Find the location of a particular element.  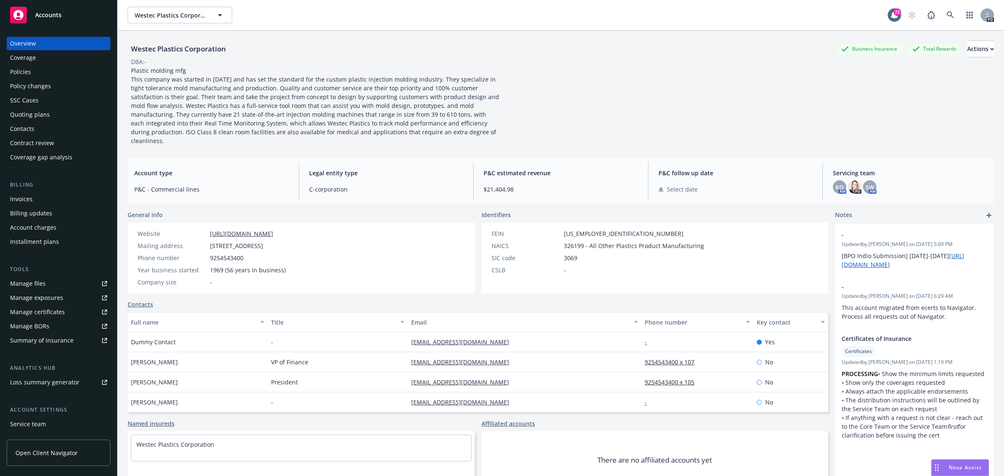

button: Email is located at coordinates (525, 322).